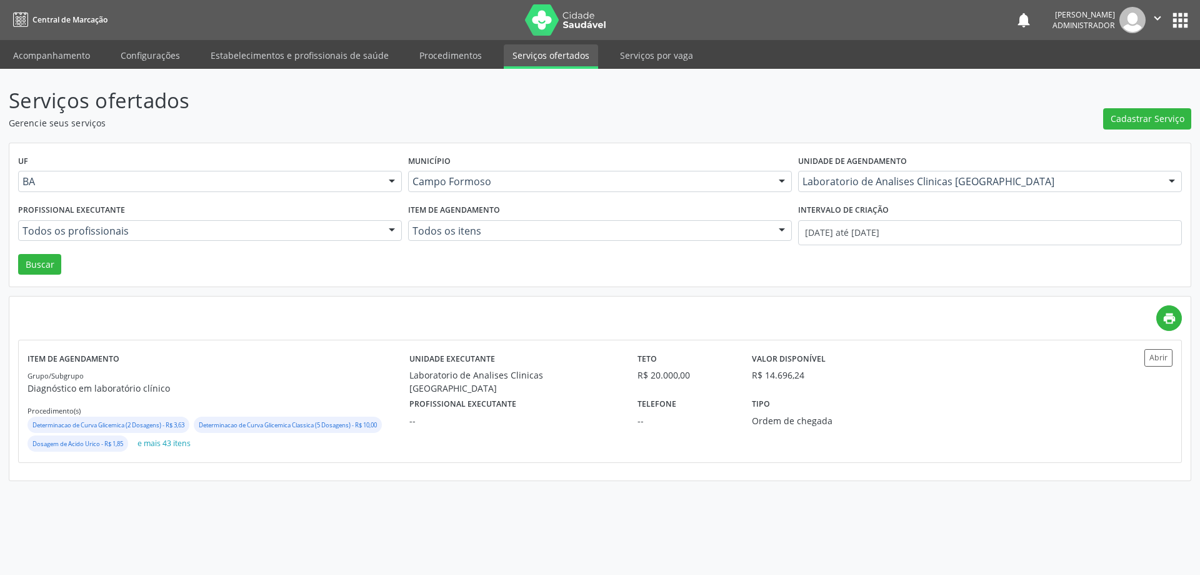  Describe the element at coordinates (218, 388) in the screenshot. I see `p: Diagnóstico em laboratório clínico` at that location.